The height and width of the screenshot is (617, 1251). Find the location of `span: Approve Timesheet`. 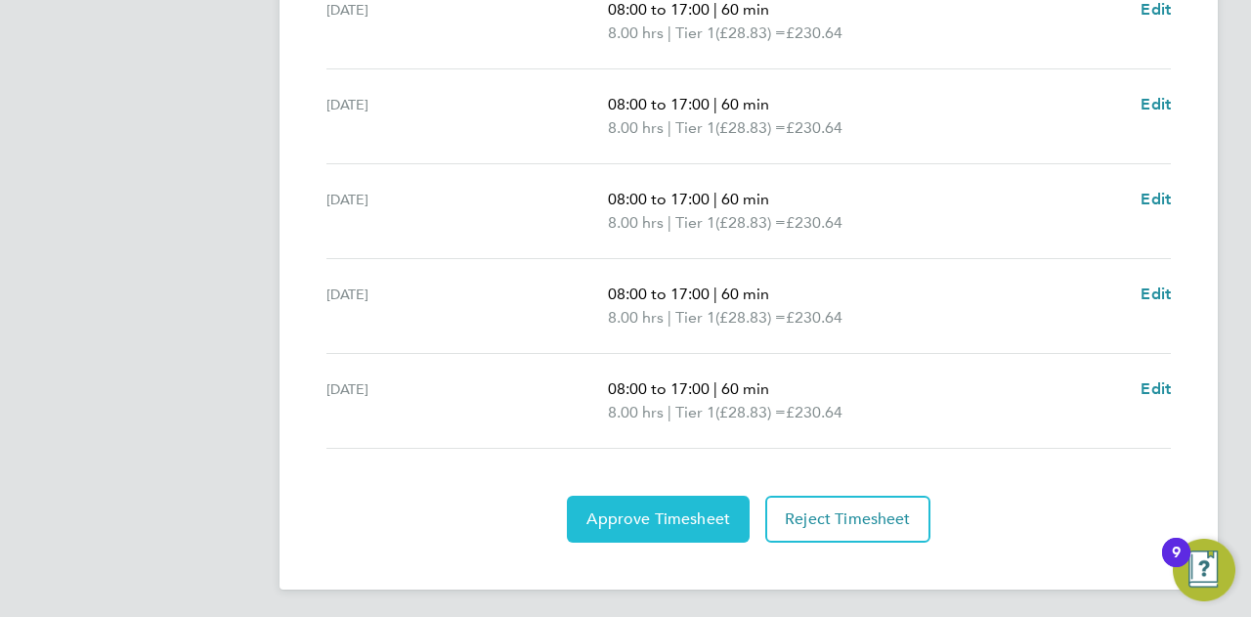

span: Approve Timesheet is located at coordinates (658, 519).